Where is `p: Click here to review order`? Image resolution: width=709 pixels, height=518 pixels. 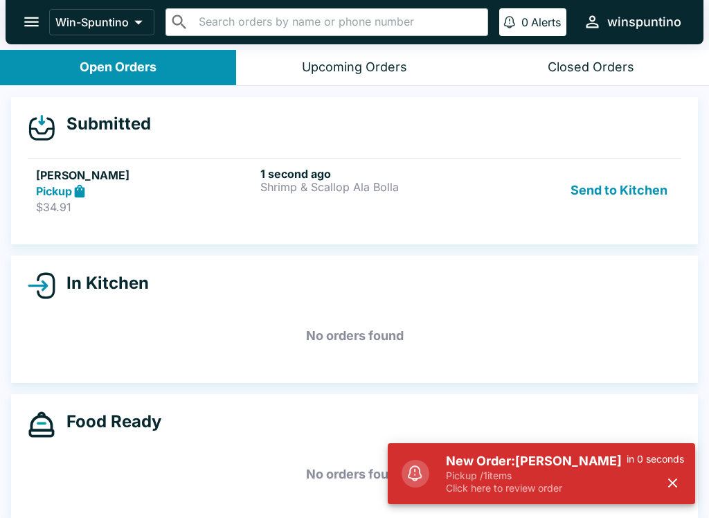
p: Click here to review order is located at coordinates (536, 488).